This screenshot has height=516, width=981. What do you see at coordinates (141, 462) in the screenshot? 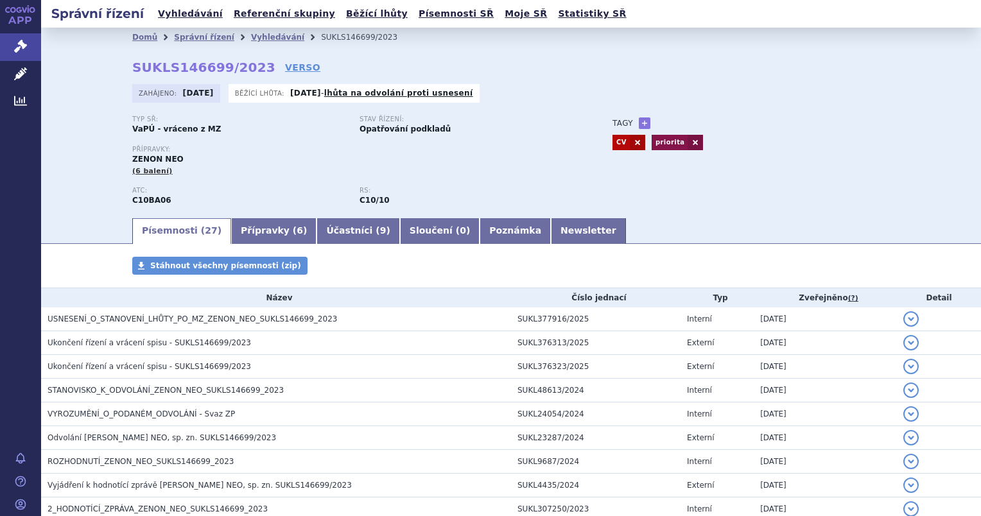
I see `span: ROZHODNUTÍ_ZENON_NEO_SUKLS146699_2023` at bounding box center [141, 462].